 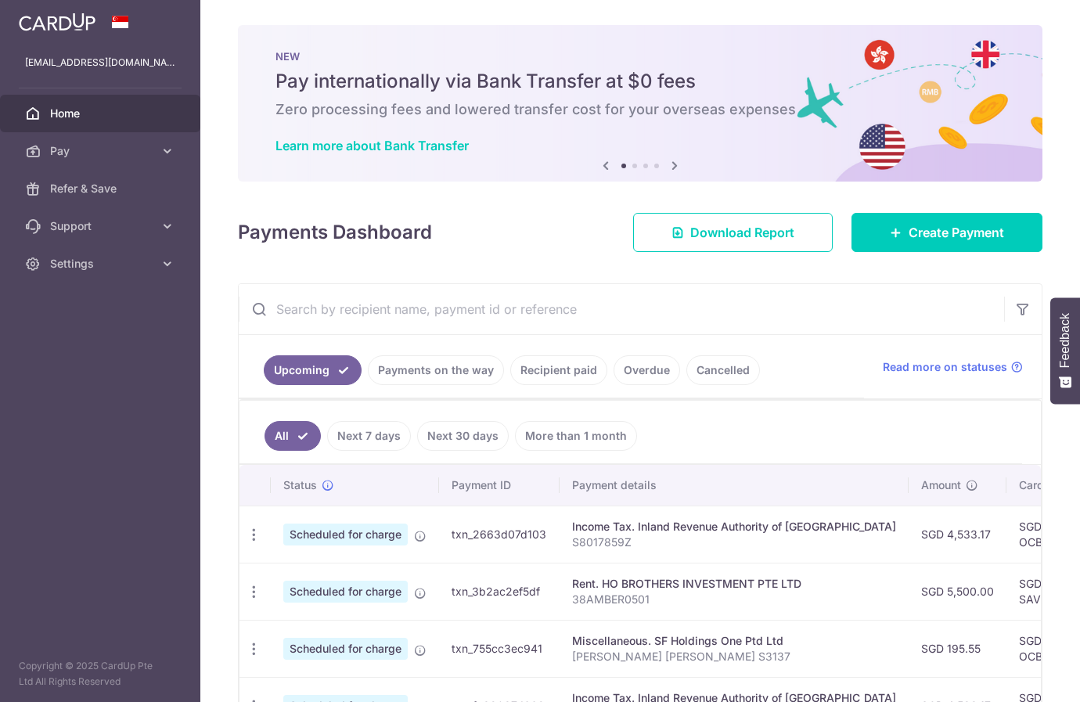 What do you see at coordinates (640, 103) in the screenshot?
I see `img: Bank transfer banner` at bounding box center [640, 103].